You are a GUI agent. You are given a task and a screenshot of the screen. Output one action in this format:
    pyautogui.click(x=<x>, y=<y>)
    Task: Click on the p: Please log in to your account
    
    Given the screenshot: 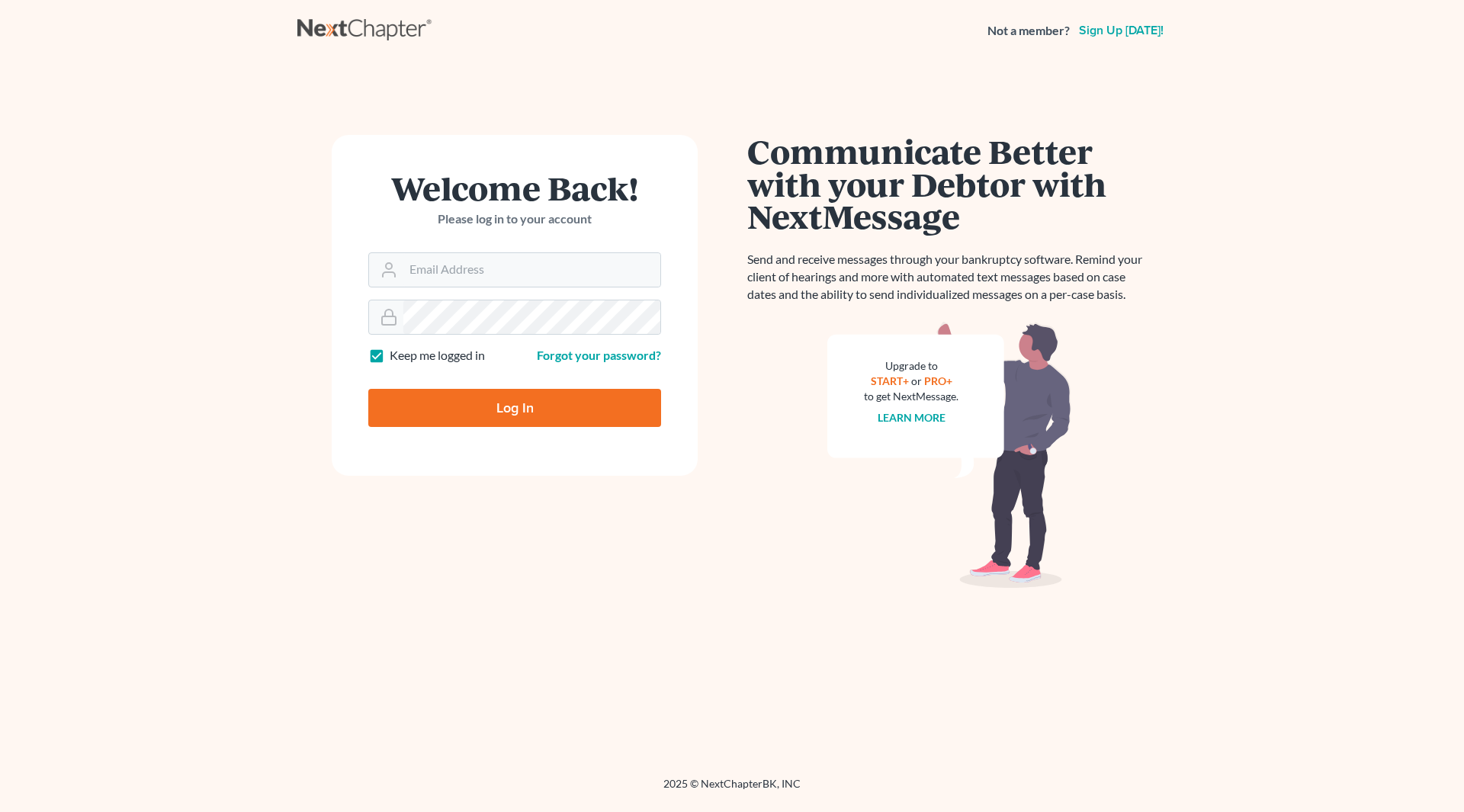 What is the action you would take?
    pyautogui.click(x=514, y=219)
    